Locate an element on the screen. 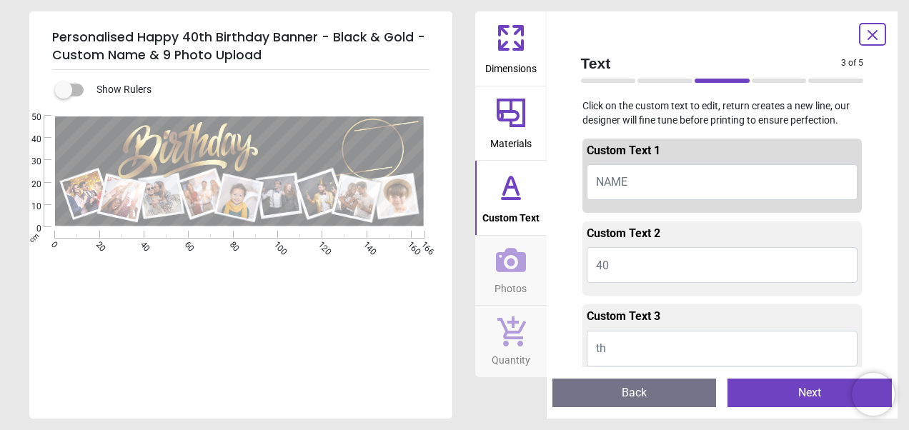  button: Custom Text is located at coordinates (511, 198).